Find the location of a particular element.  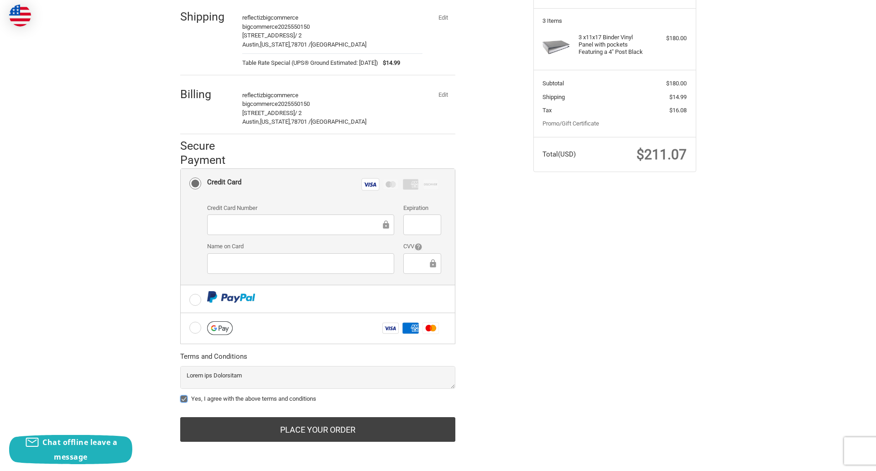

h2: Billing is located at coordinates (207, 94).